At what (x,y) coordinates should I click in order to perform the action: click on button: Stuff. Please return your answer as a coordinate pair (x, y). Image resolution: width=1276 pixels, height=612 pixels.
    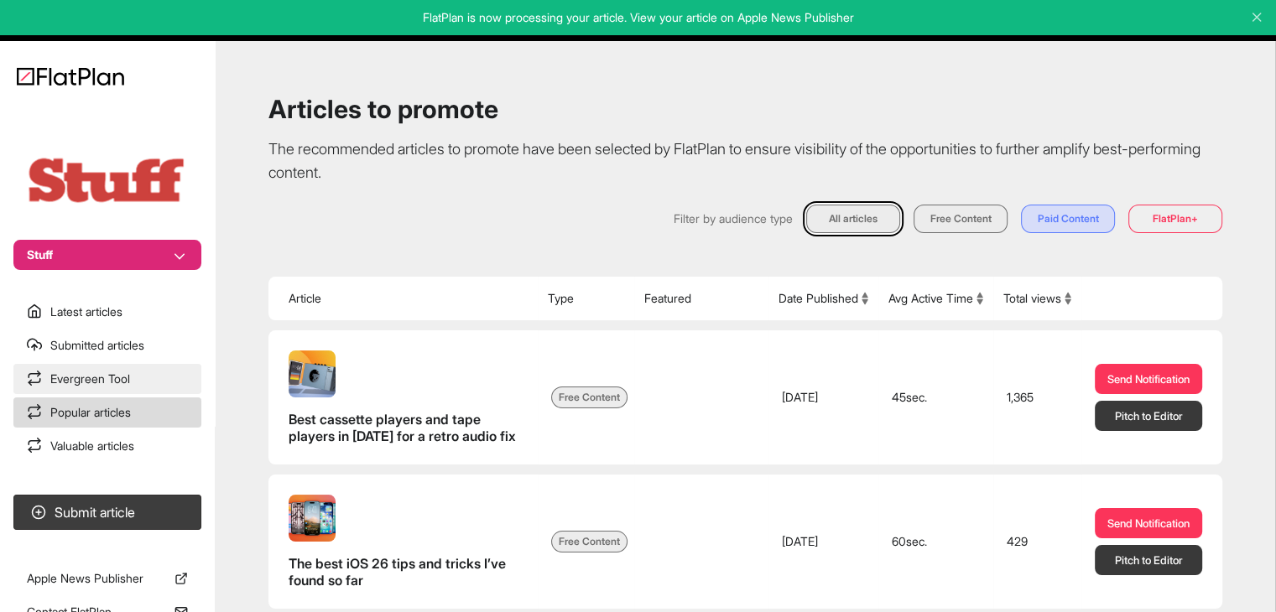
    Looking at the image, I should click on (107, 255).